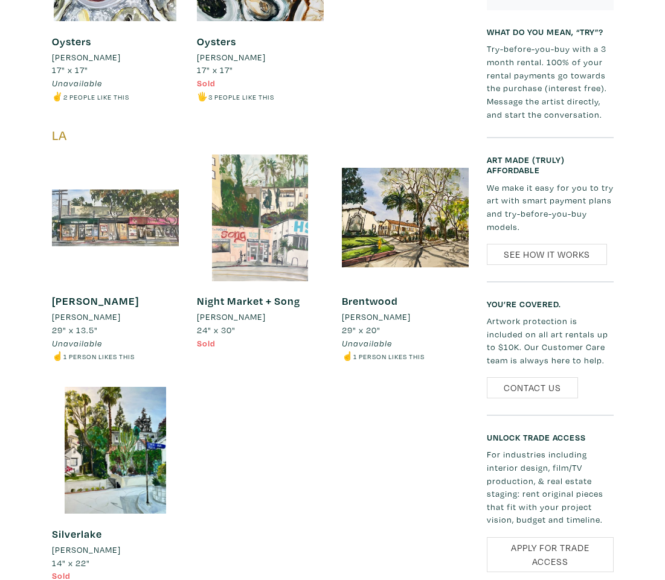  What do you see at coordinates (550, 304) in the screenshot?
I see `h6: You’re covered.` at bounding box center [550, 304].